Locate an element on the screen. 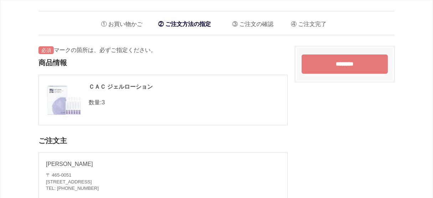  h2: ご注文主 is located at coordinates (163, 141).